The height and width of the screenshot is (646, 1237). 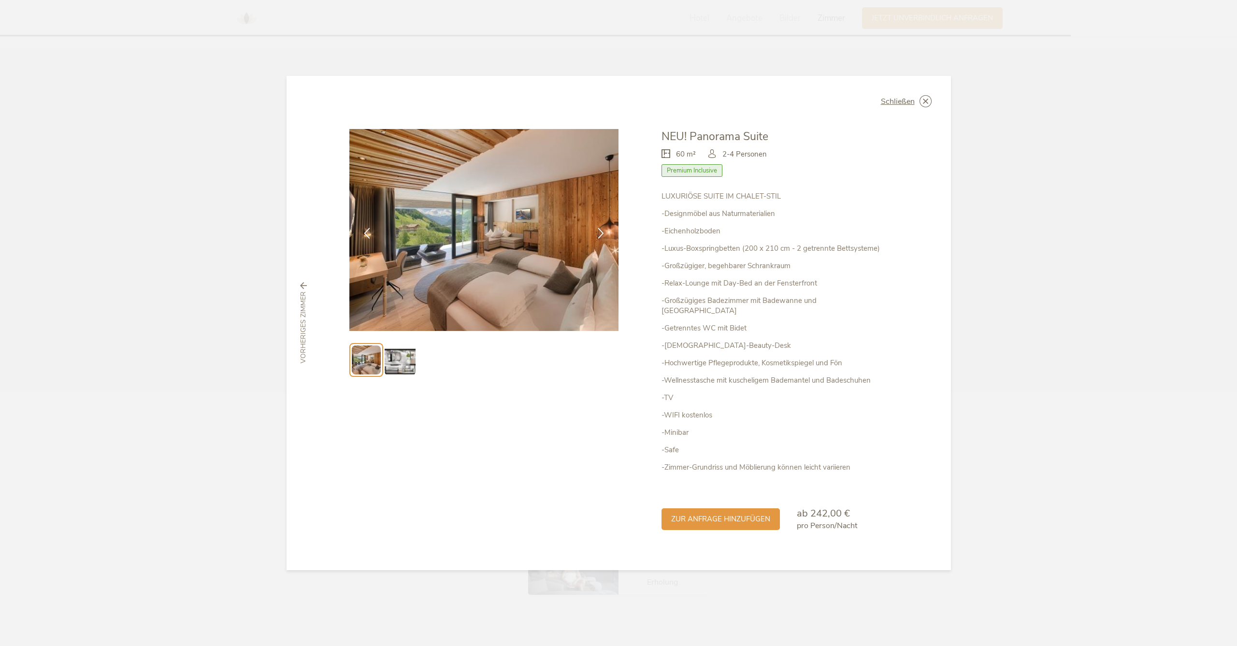 What do you see at coordinates (692, 171) in the screenshot?
I see `span: Premium Inclusive` at bounding box center [692, 171].